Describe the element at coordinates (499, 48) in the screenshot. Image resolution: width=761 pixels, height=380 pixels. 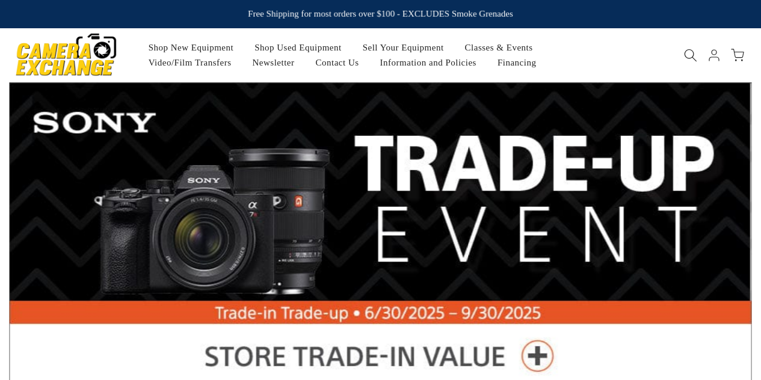
I see `a: Classes & Events` at that location.